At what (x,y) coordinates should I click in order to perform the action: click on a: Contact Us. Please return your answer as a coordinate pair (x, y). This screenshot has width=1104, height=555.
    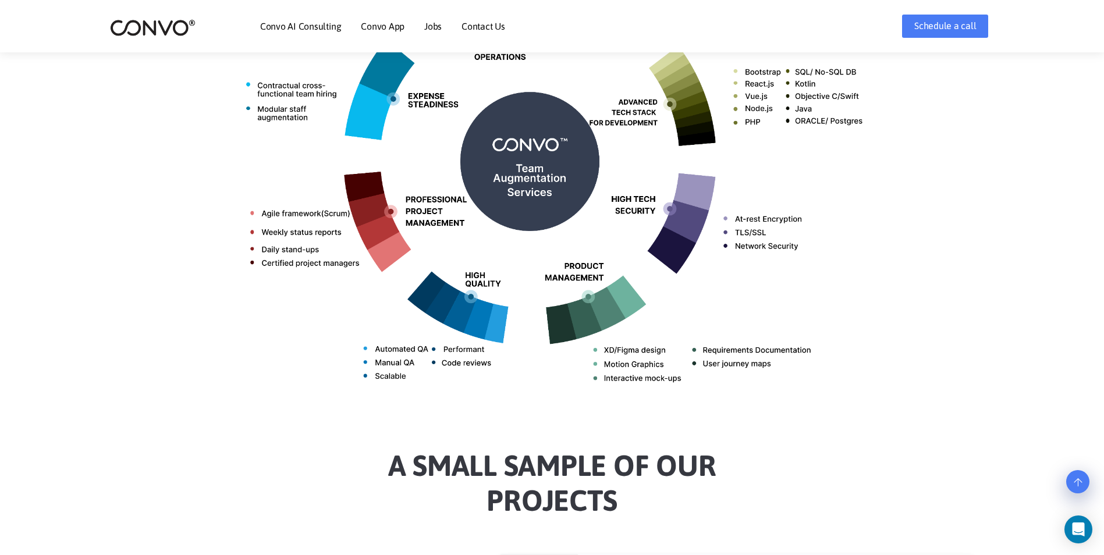
    Looking at the image, I should click on (483, 26).